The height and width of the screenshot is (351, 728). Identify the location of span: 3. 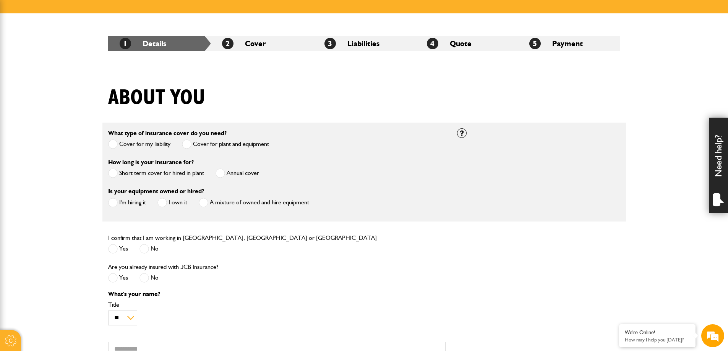
(330, 44).